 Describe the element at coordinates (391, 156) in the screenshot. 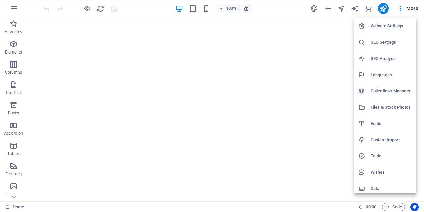

I see `h6: To-do` at that location.